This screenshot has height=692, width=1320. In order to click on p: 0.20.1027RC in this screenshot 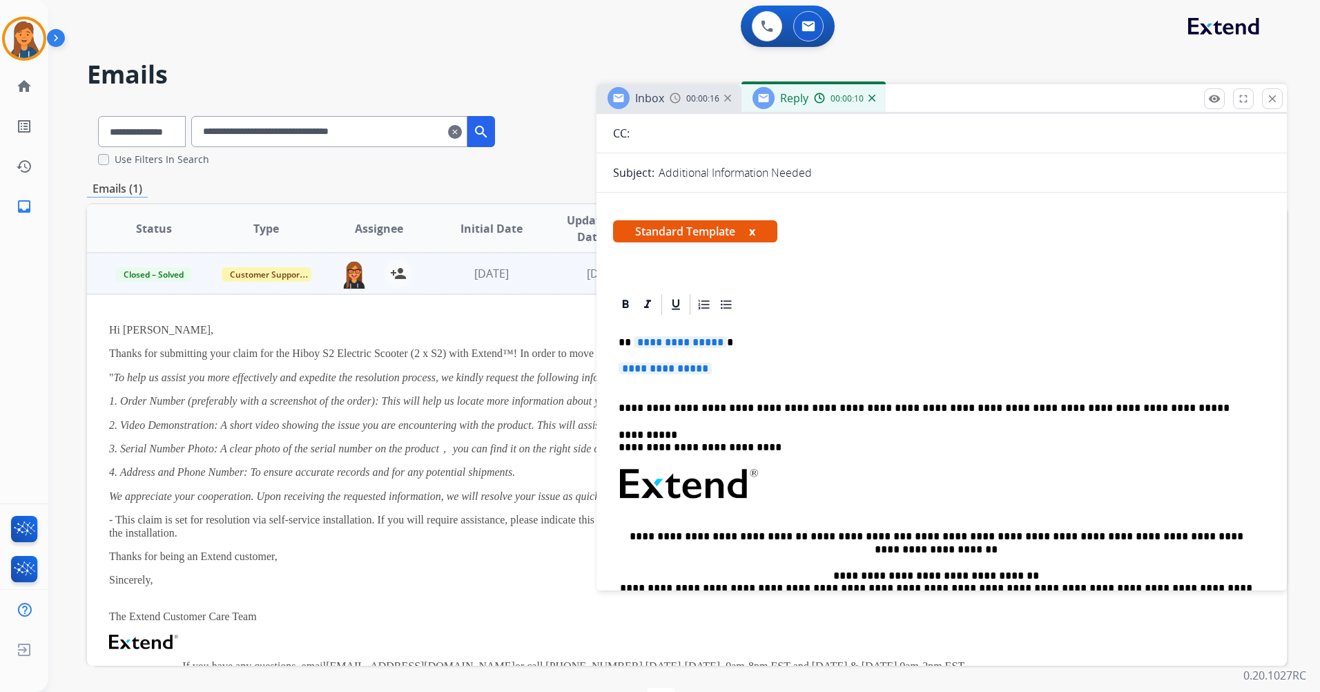, I will do `click(1274, 675)`.